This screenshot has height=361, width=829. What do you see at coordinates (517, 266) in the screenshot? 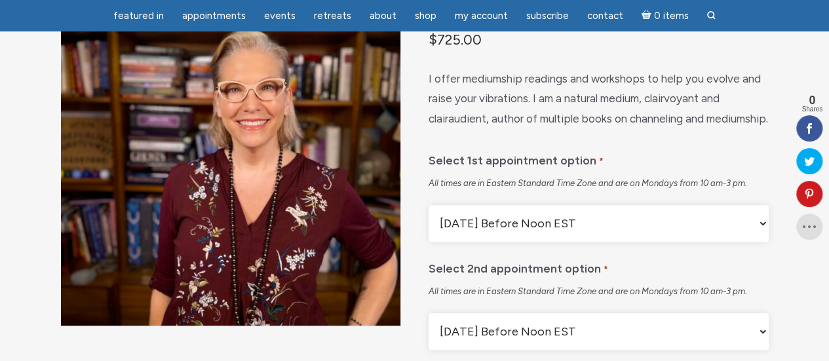
I see `label: Select 2nd appointment option` at bounding box center [517, 266].